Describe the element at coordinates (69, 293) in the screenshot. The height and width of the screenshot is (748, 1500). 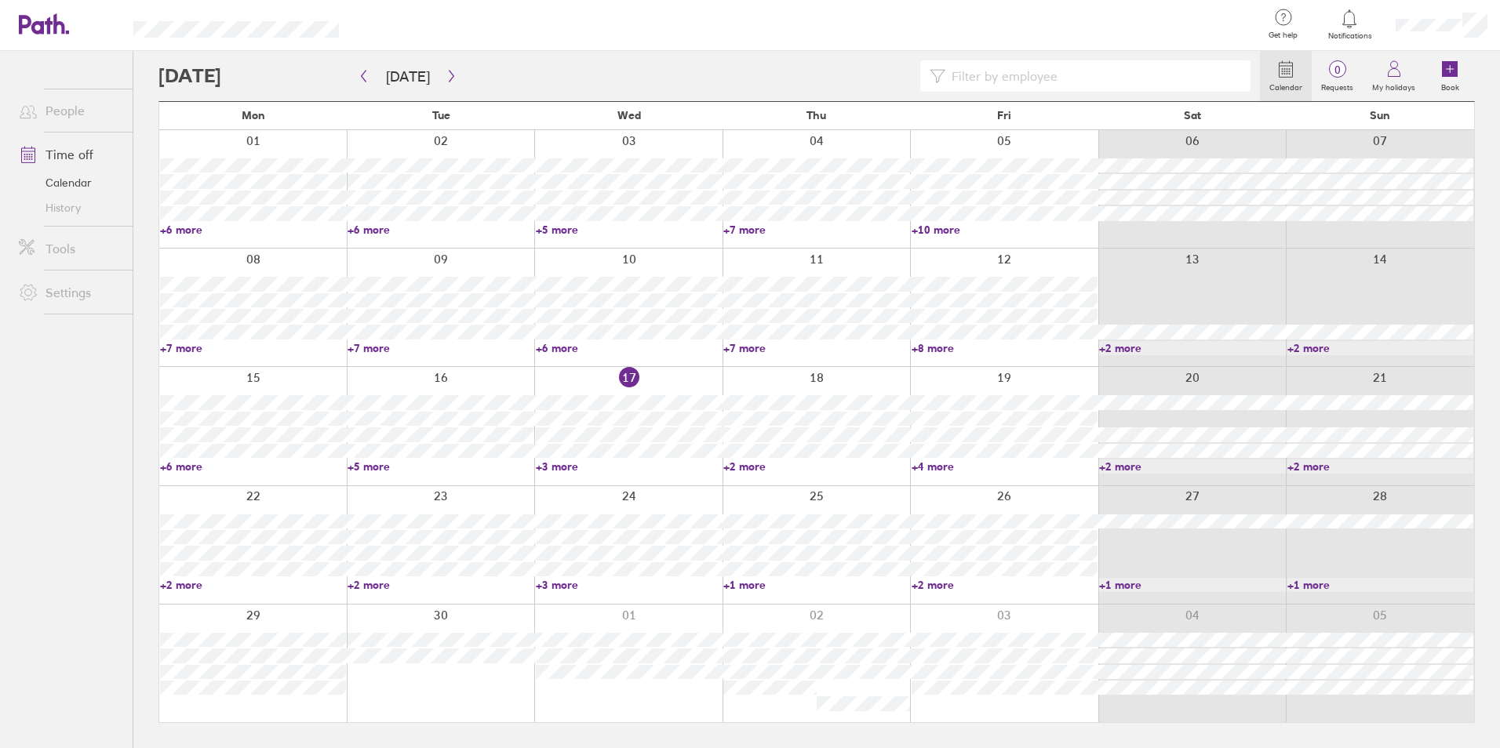
I see `a: Settings` at that location.